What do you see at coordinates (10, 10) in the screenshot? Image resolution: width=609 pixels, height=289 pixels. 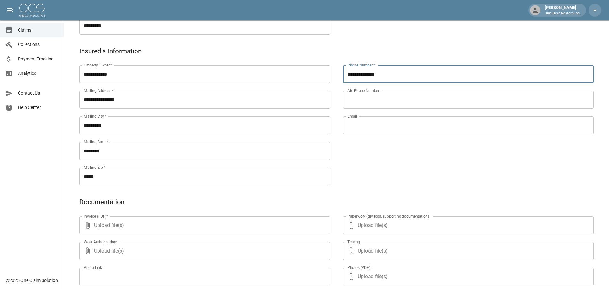 I see `button: open drawer` at bounding box center [10, 10].